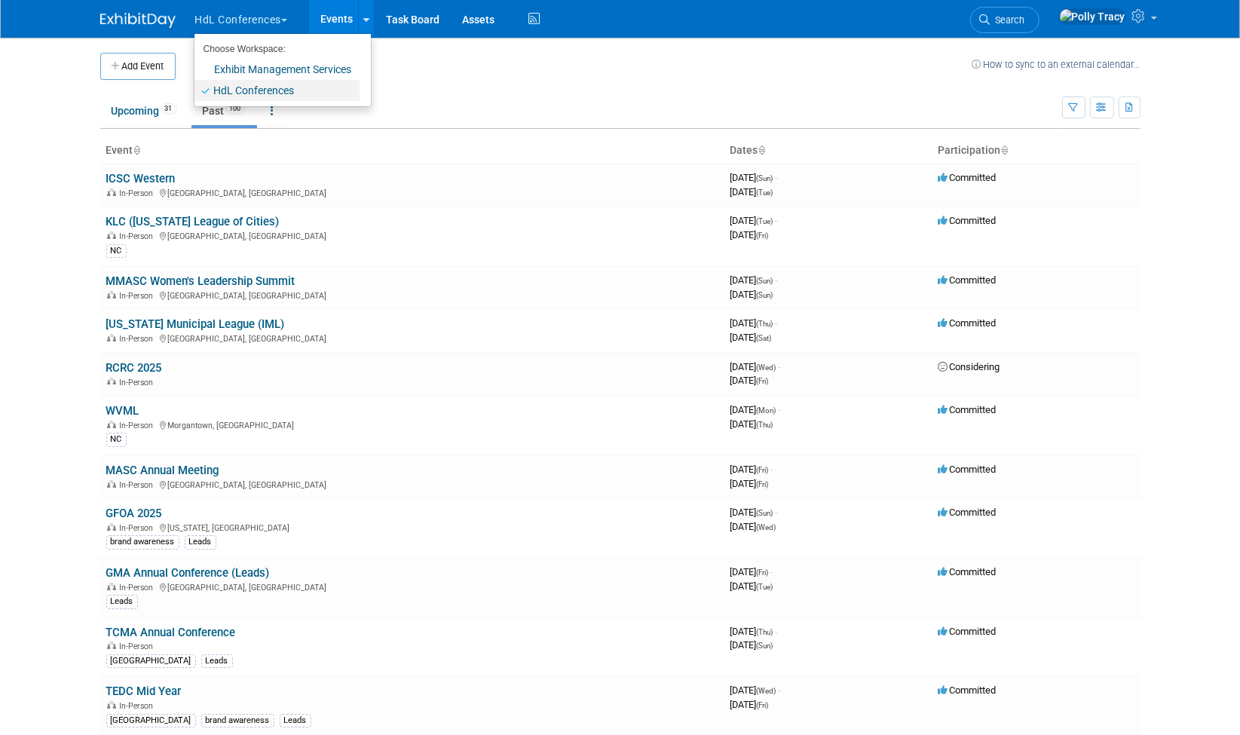 The image size is (1240, 735). I want to click on a: Upcoming31, so click(144, 111).